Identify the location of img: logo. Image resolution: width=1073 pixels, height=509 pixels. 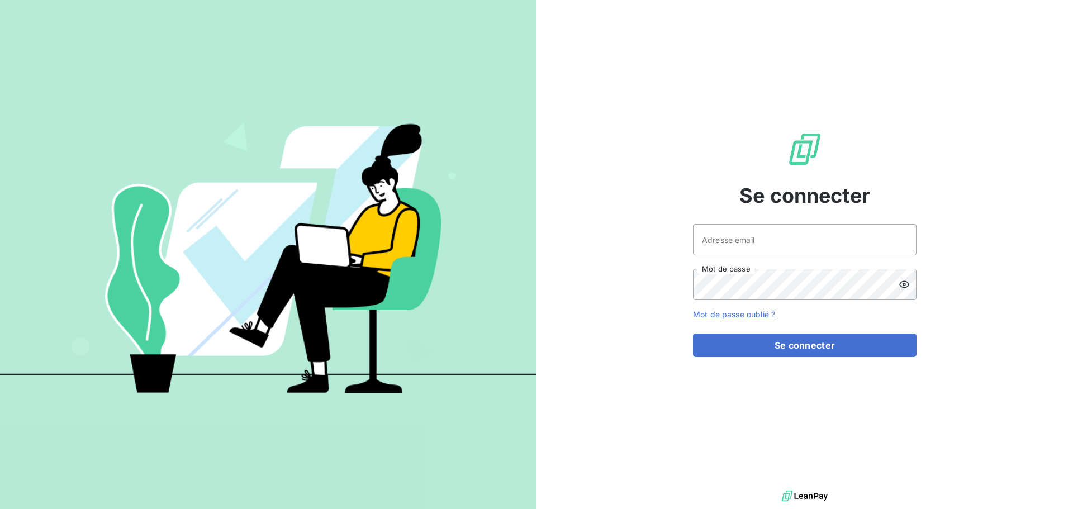
(805, 496).